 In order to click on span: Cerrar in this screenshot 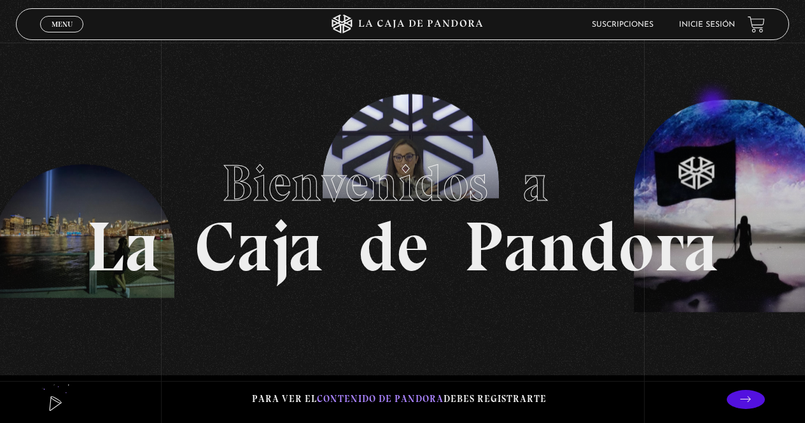, I will do `click(62, 36)`.